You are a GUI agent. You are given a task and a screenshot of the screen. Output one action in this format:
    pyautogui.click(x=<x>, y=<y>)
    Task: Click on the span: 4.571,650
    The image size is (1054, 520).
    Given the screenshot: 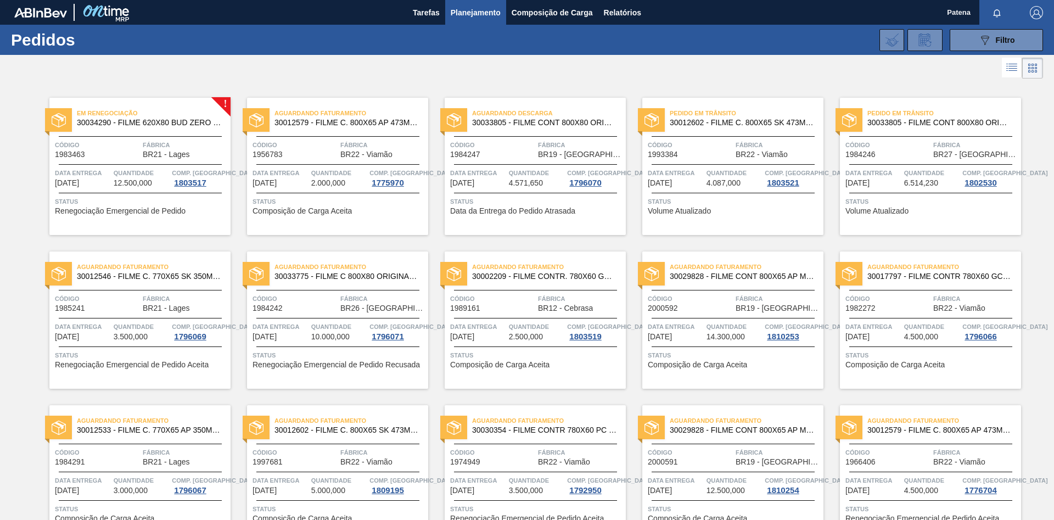 What is the action you would take?
    pyautogui.click(x=526, y=183)
    